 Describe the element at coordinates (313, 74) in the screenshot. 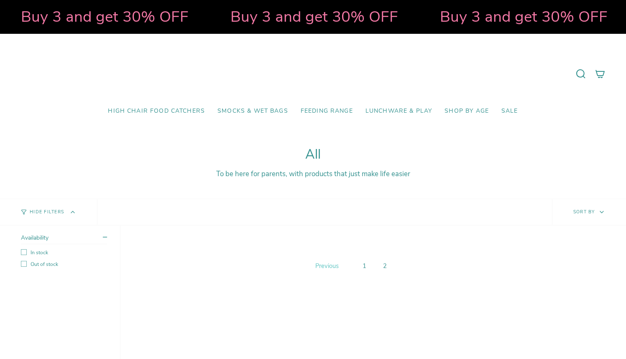

I see `a: Mumma’s Little Helpers` at that location.